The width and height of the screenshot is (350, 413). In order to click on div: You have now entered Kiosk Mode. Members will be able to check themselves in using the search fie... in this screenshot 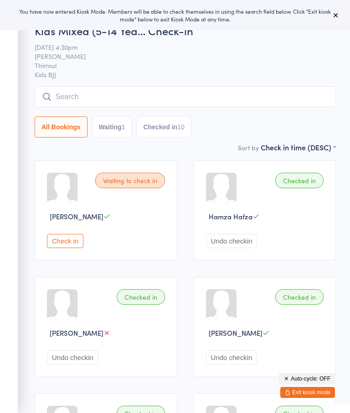, I will do `click(175, 15)`.